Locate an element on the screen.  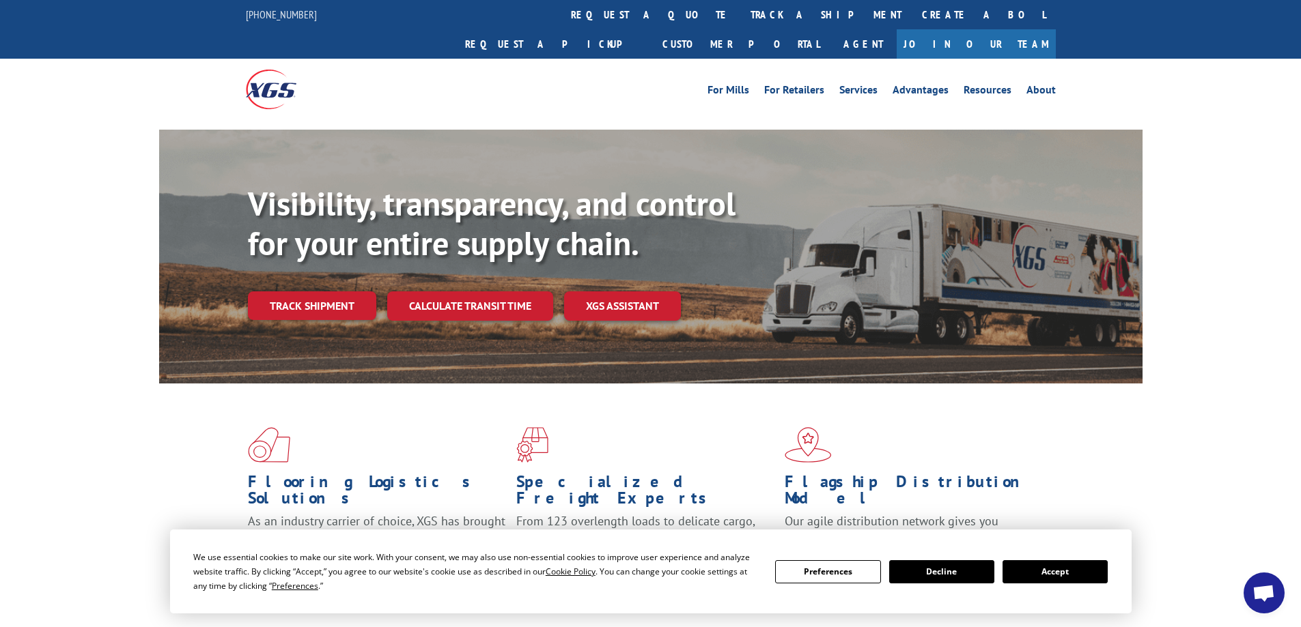
span: As an industry carrier of choice, XGS has brought innovation and dedication to flooring logistics... is located at coordinates (376, 537).